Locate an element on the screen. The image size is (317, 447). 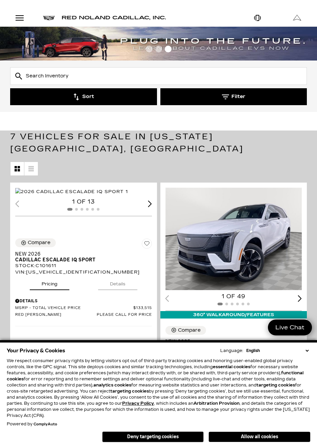
span: Live Chat is located at coordinates (290, 327).